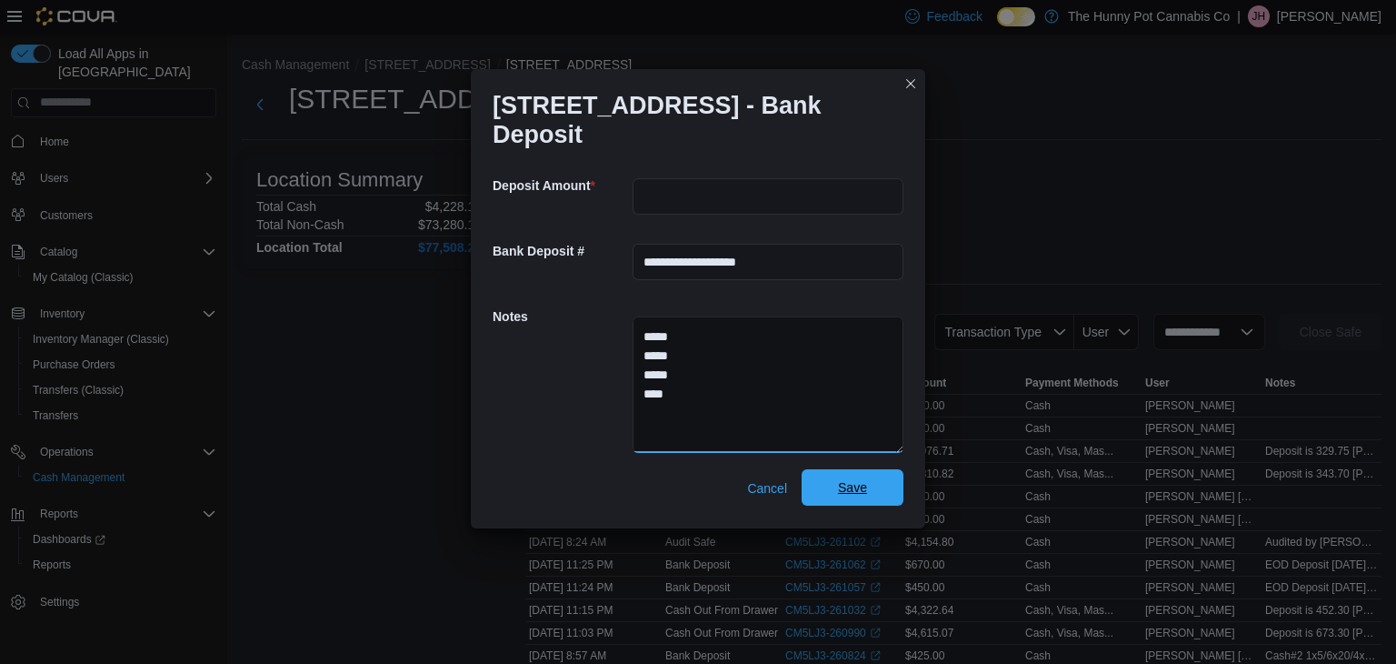  What do you see at coordinates (853, 487) in the screenshot?
I see `button: Save` at bounding box center [853, 487].